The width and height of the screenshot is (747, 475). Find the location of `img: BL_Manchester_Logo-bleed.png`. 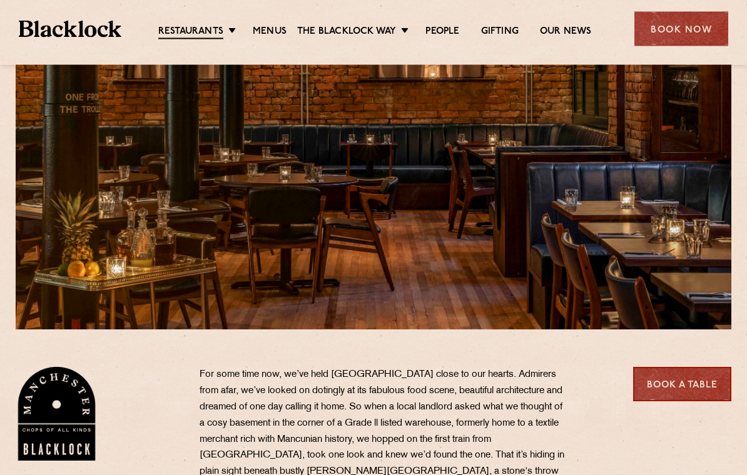

img: BL_Manchester_Logo-bleed.png is located at coordinates (56, 415).